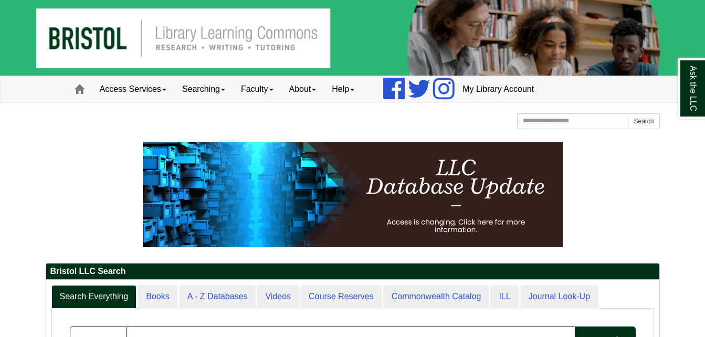 Image resolution: width=705 pixels, height=337 pixels. I want to click on h2: Bristol LLC Search, so click(353, 271).